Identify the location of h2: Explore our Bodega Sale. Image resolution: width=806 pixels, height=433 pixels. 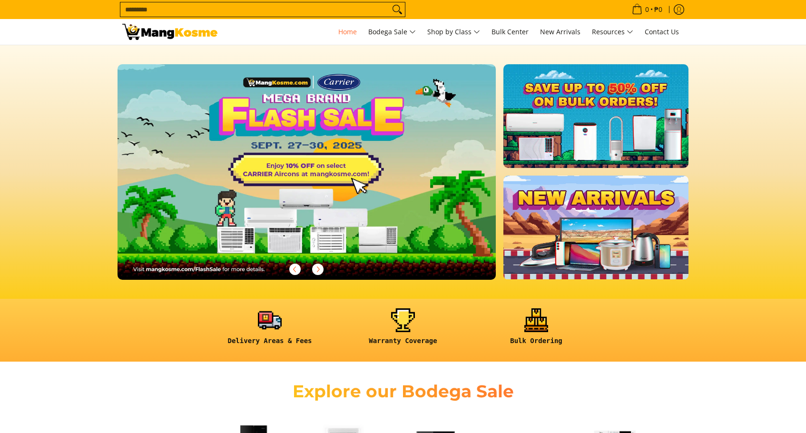
(403, 391).